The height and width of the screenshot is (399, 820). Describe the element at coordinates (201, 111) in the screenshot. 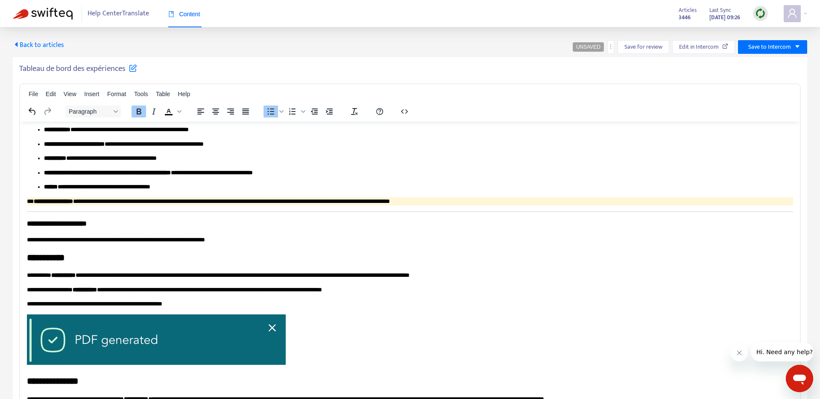

I see `button: Align left` at that location.